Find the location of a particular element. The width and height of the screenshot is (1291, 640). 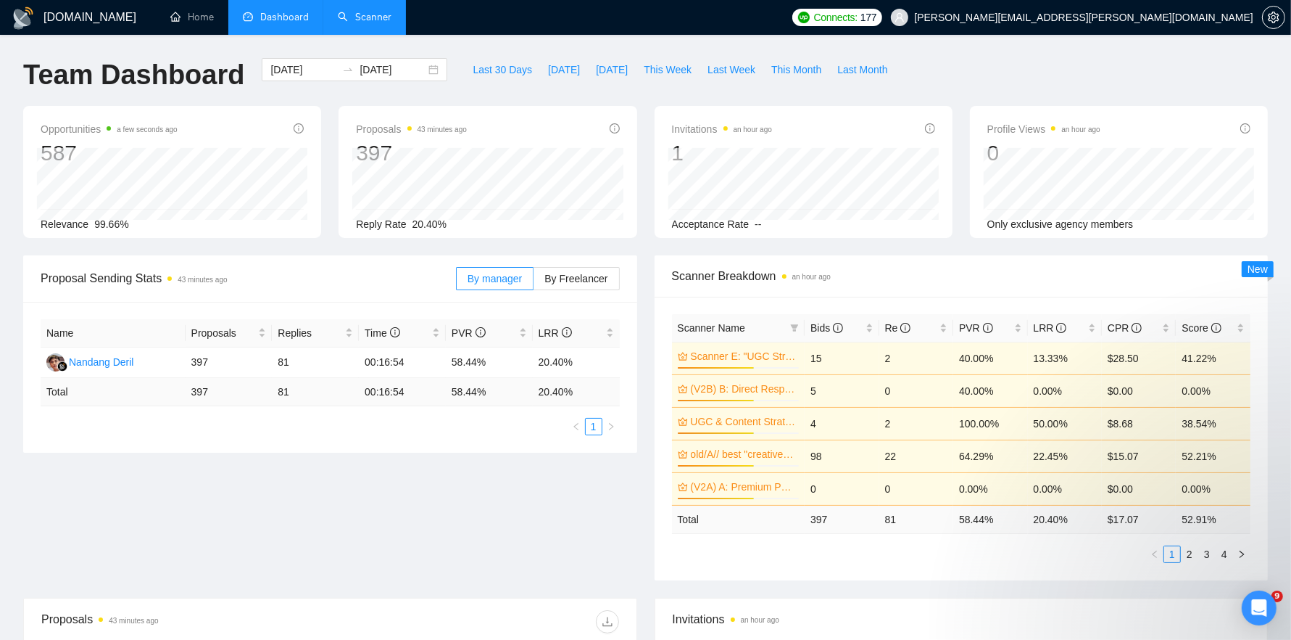

span: Scanner Breakdown is located at coordinates (962, 276).